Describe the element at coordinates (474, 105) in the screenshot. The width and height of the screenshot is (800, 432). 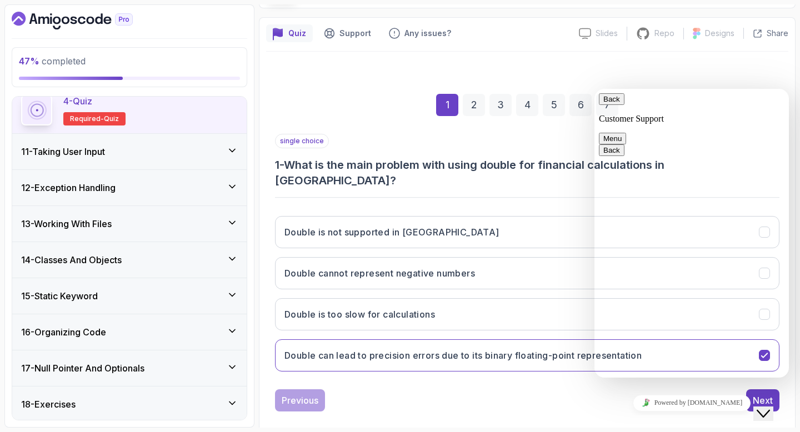
I see `div: 2` at that location.